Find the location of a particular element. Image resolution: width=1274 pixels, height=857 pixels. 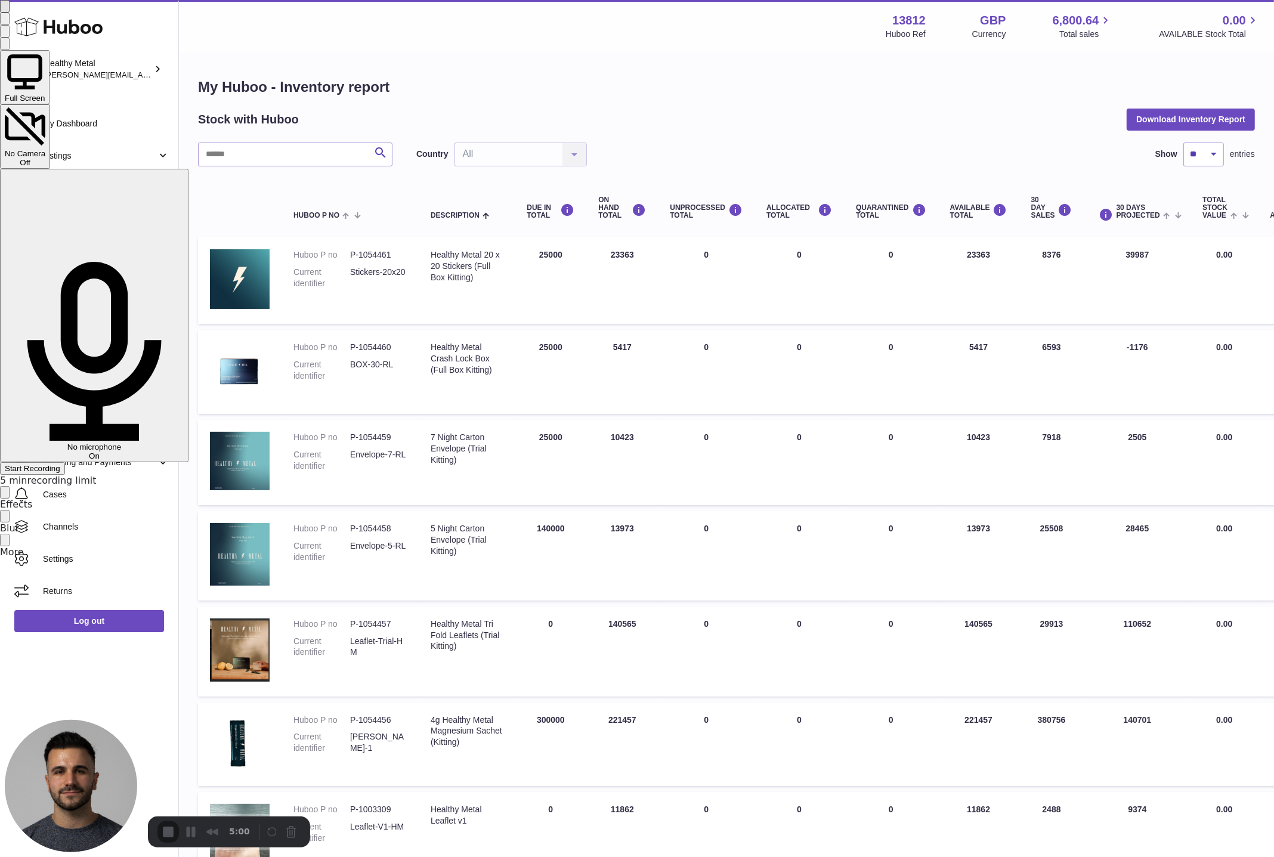

span: Settings is located at coordinates (106, 559).